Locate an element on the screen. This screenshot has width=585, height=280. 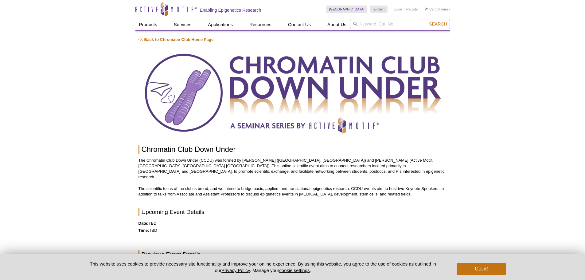
button: cookie settings is located at coordinates (294, 270).